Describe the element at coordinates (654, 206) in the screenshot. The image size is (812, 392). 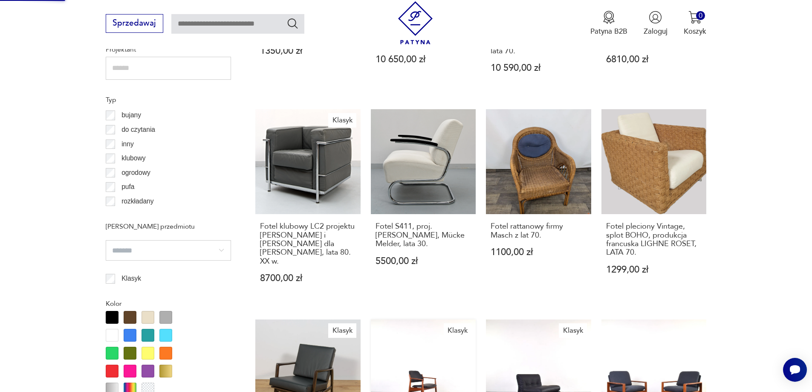
I see `a: Fotel pleciony Vintage, splot BOHO, produkcja francuska LIGHNE ROSET, LATA 70.Fotel pleciony Vint...` at that location.